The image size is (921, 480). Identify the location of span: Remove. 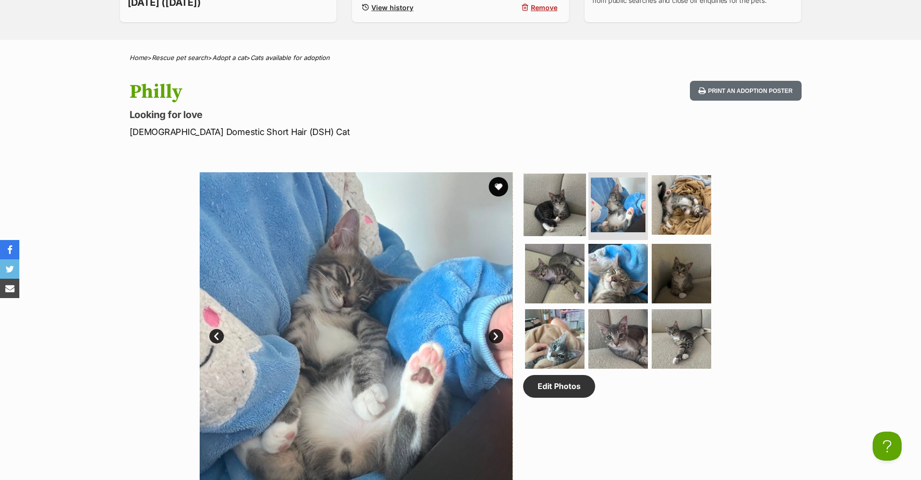
(544, 7).